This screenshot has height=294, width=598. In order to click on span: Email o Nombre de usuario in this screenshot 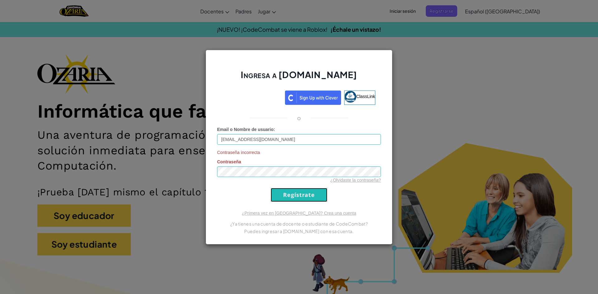, I will do `click(245, 130)`.